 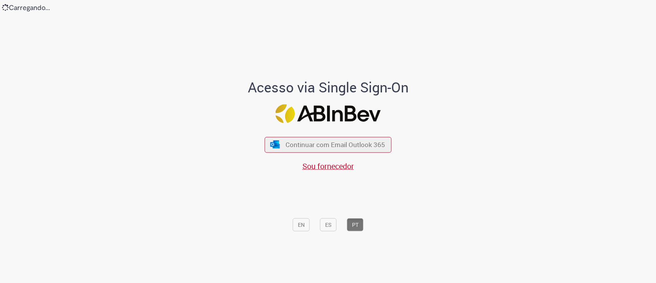 I want to click on button: EN, so click(x=301, y=225).